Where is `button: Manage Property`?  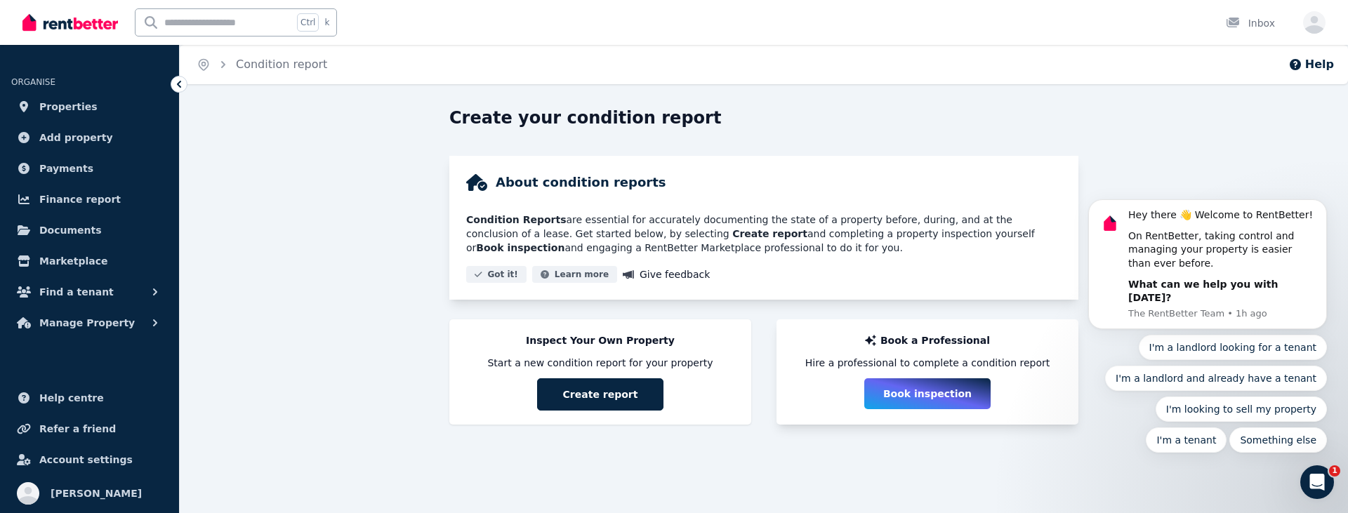
button: Manage Property is located at coordinates (89, 323).